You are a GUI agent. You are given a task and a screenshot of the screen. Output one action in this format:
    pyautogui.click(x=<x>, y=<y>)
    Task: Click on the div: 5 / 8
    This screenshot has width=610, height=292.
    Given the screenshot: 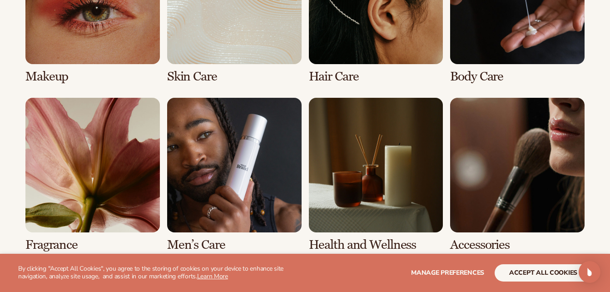 What is the action you would take?
    pyautogui.click(x=93, y=175)
    